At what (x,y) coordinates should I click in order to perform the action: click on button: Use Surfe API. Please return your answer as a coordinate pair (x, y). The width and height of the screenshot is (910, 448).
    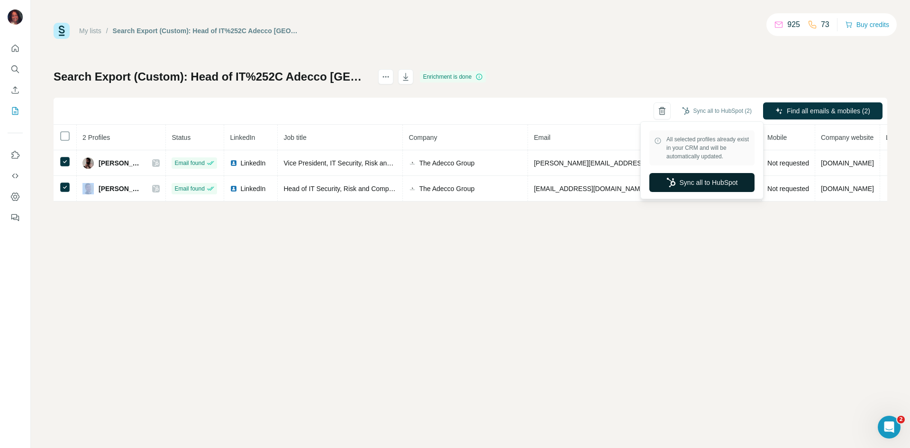
    Looking at the image, I should click on (15, 176).